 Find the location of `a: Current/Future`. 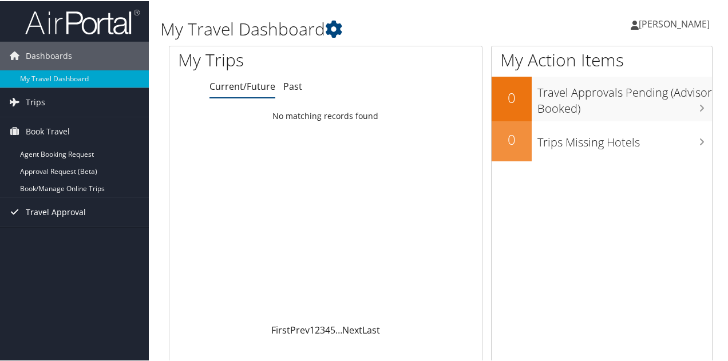

a: Current/Future is located at coordinates (242, 85).